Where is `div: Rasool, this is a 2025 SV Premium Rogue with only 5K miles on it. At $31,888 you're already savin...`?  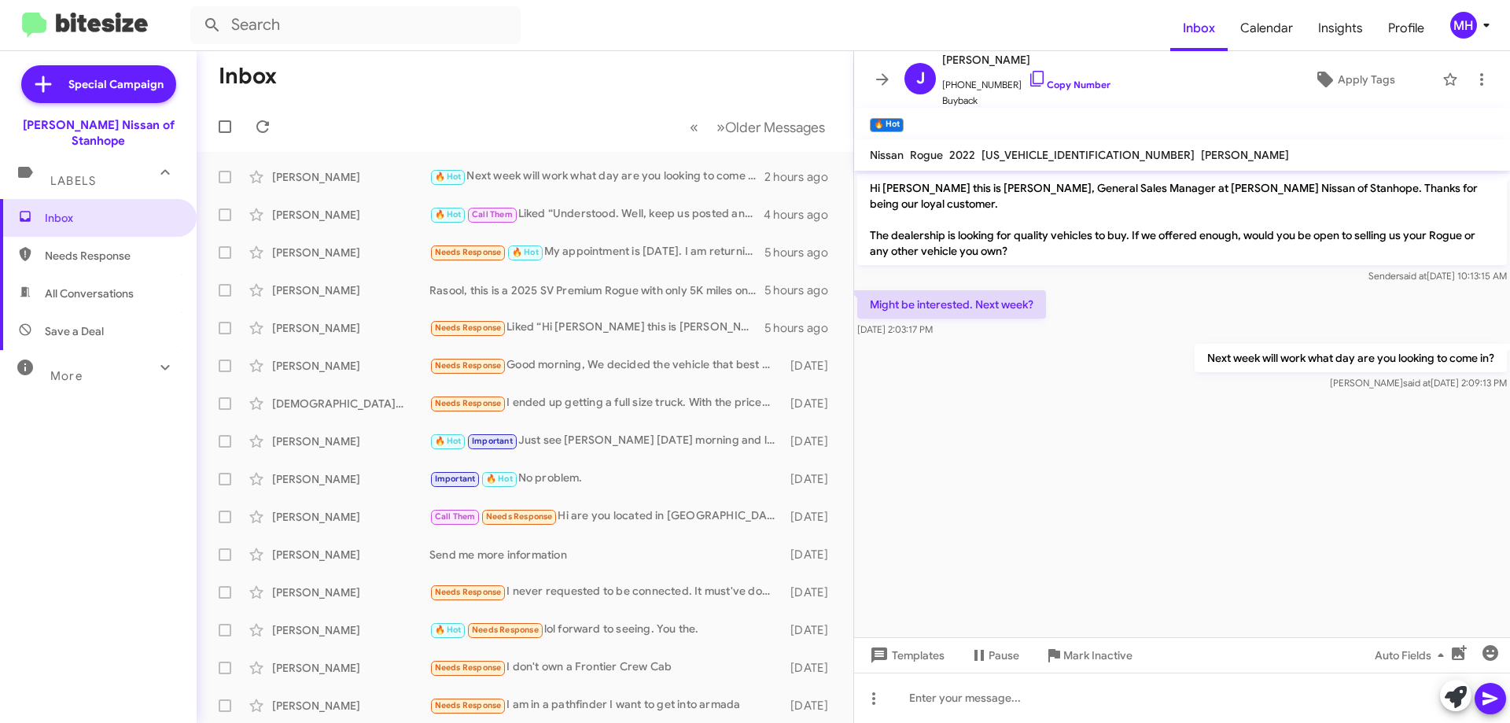 div: Rasool, this is a 2025 SV Premium Rogue with only 5K miles on it. At $31,888 you're already savin... is located at coordinates (597, 290).